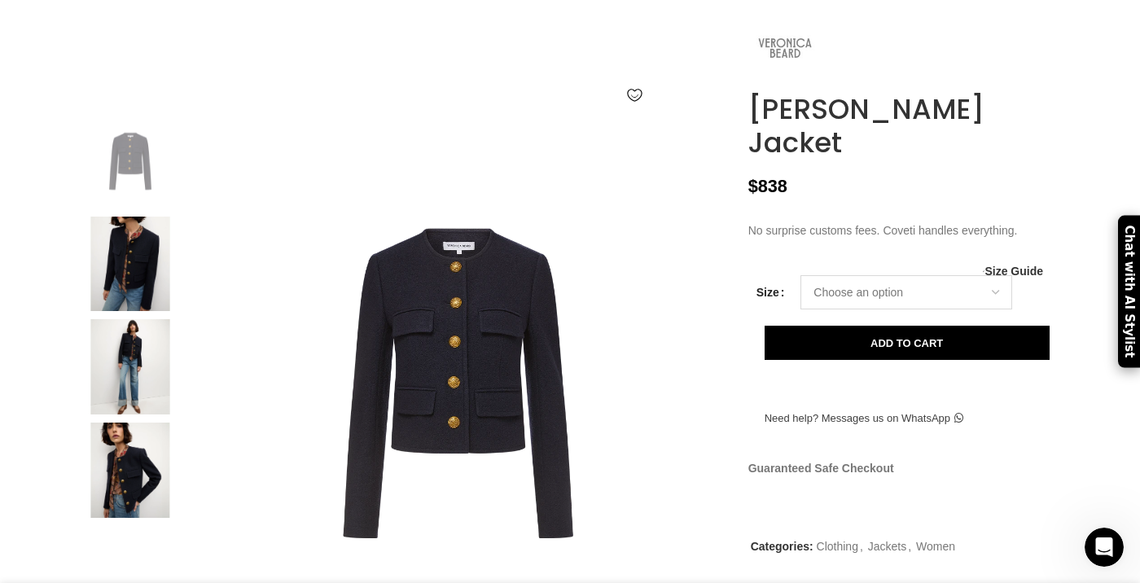 The image size is (1140, 583). I want to click on a: Jackets, so click(887, 547).